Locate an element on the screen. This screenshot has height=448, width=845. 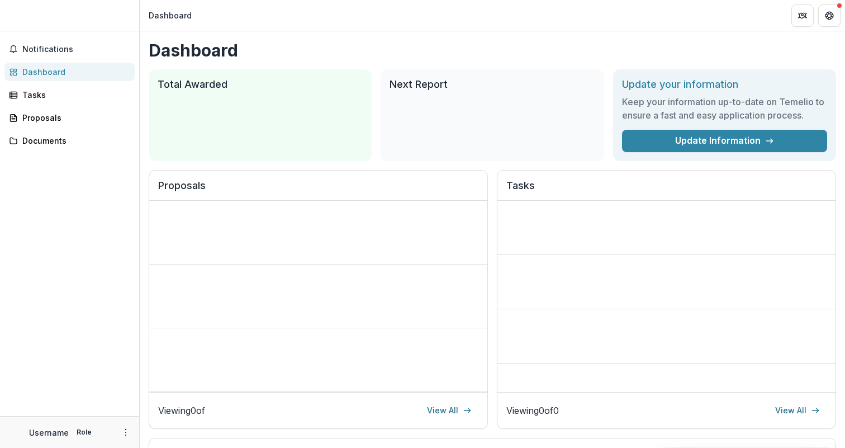
h2: Update your information is located at coordinates (724, 84).